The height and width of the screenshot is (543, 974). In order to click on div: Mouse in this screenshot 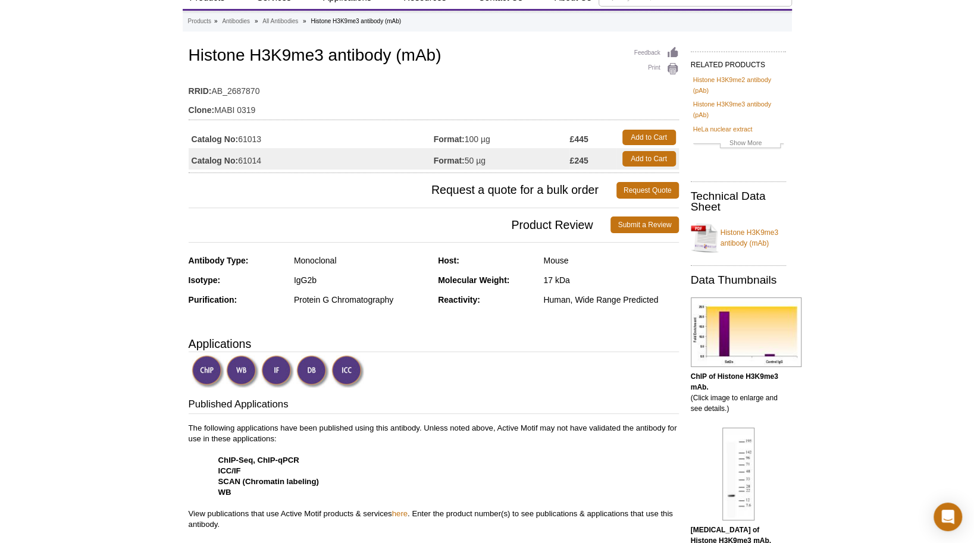, I will do `click(610, 261)`.